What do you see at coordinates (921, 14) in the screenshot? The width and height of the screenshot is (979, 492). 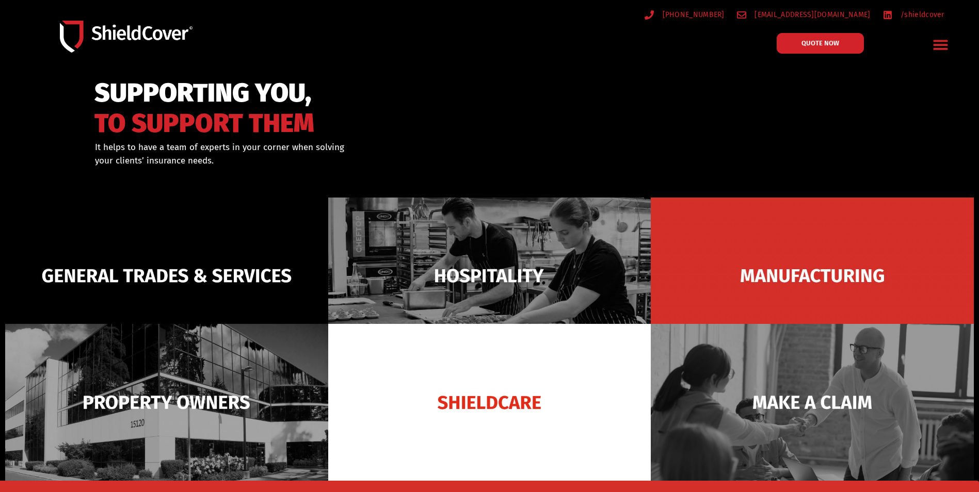 I see `span: /shieldcover` at bounding box center [921, 14].